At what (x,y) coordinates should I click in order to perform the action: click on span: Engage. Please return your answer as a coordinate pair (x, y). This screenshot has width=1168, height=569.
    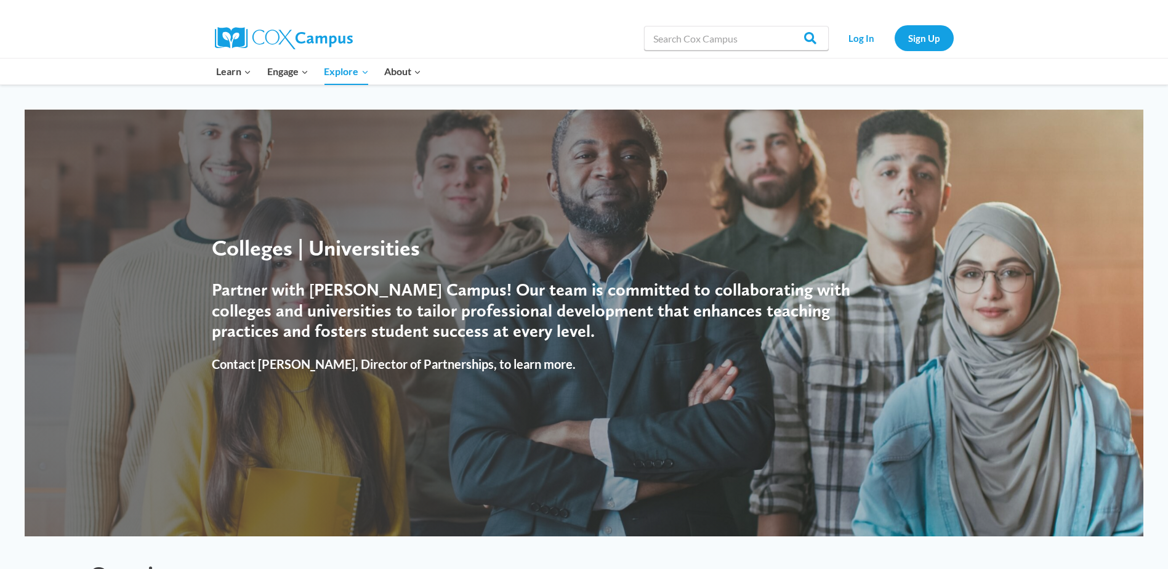
    Looking at the image, I should click on (288, 71).